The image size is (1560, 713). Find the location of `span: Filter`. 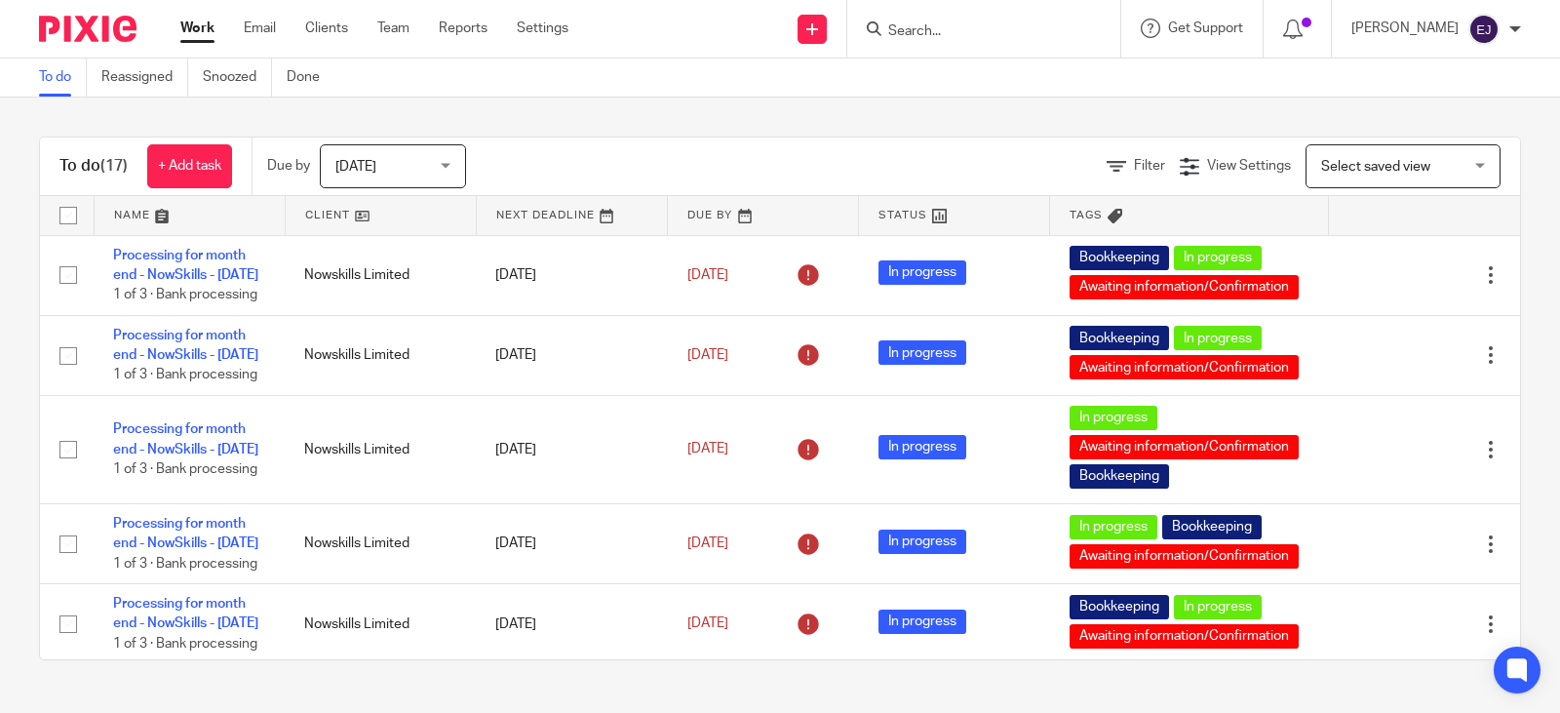

span: Filter is located at coordinates (1150, 166).